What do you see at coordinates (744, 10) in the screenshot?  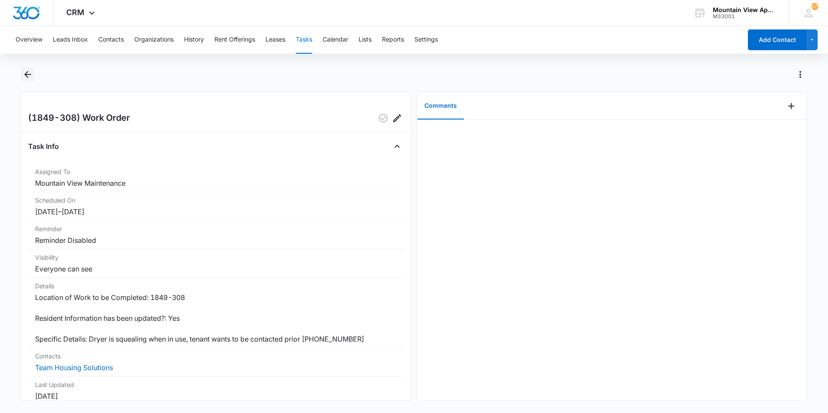 I see `div: account name` at bounding box center [744, 10].